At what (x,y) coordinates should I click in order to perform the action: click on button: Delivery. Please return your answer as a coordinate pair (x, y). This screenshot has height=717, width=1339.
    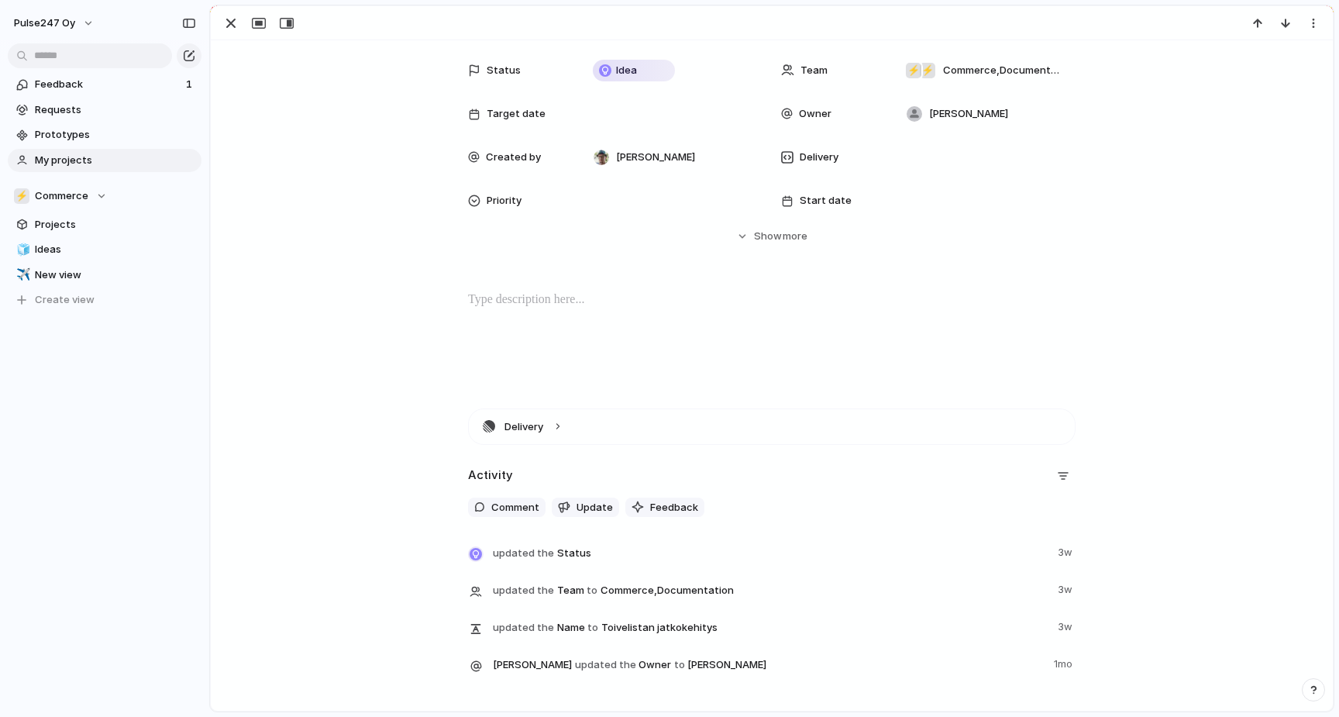
    Looking at the image, I should click on (772, 426).